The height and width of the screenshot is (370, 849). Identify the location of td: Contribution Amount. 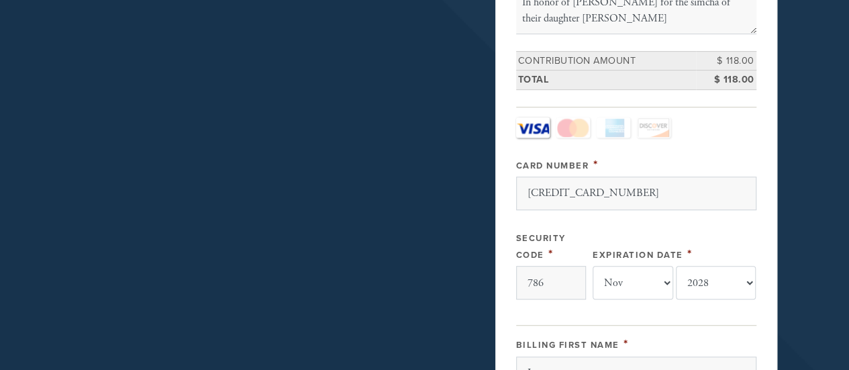
(606, 60).